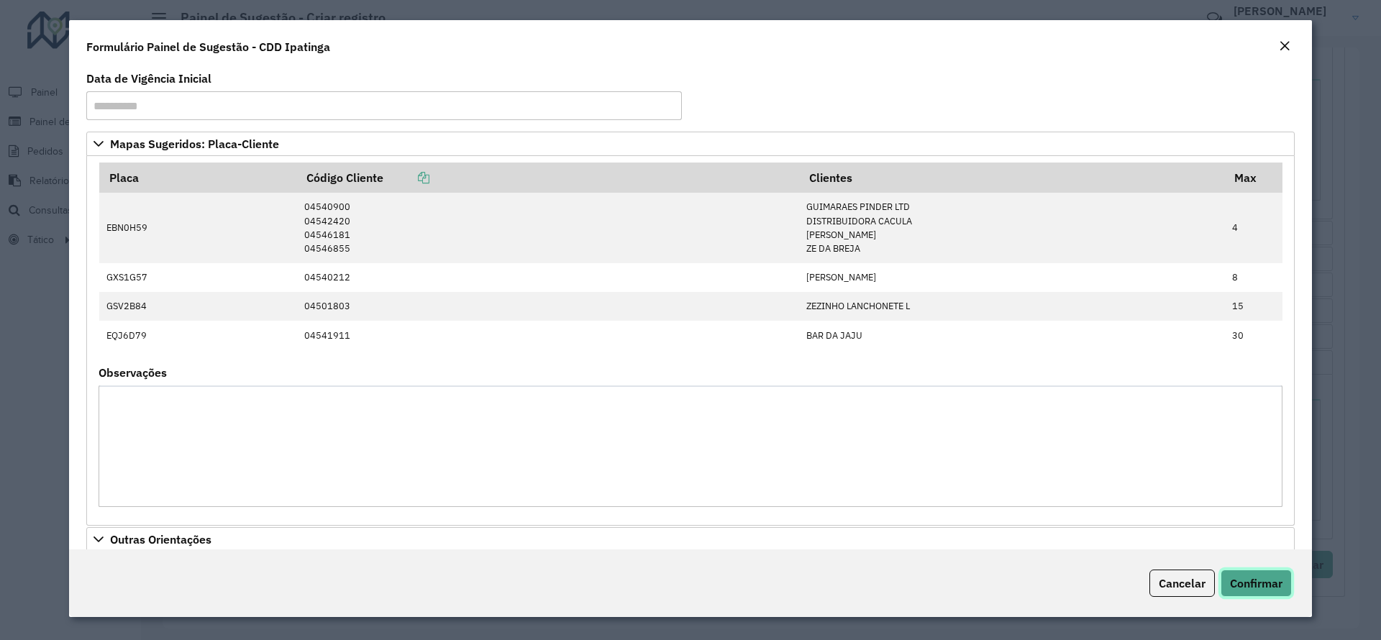  Describe the element at coordinates (548, 278) in the screenshot. I see `td: 04540212` at that location.